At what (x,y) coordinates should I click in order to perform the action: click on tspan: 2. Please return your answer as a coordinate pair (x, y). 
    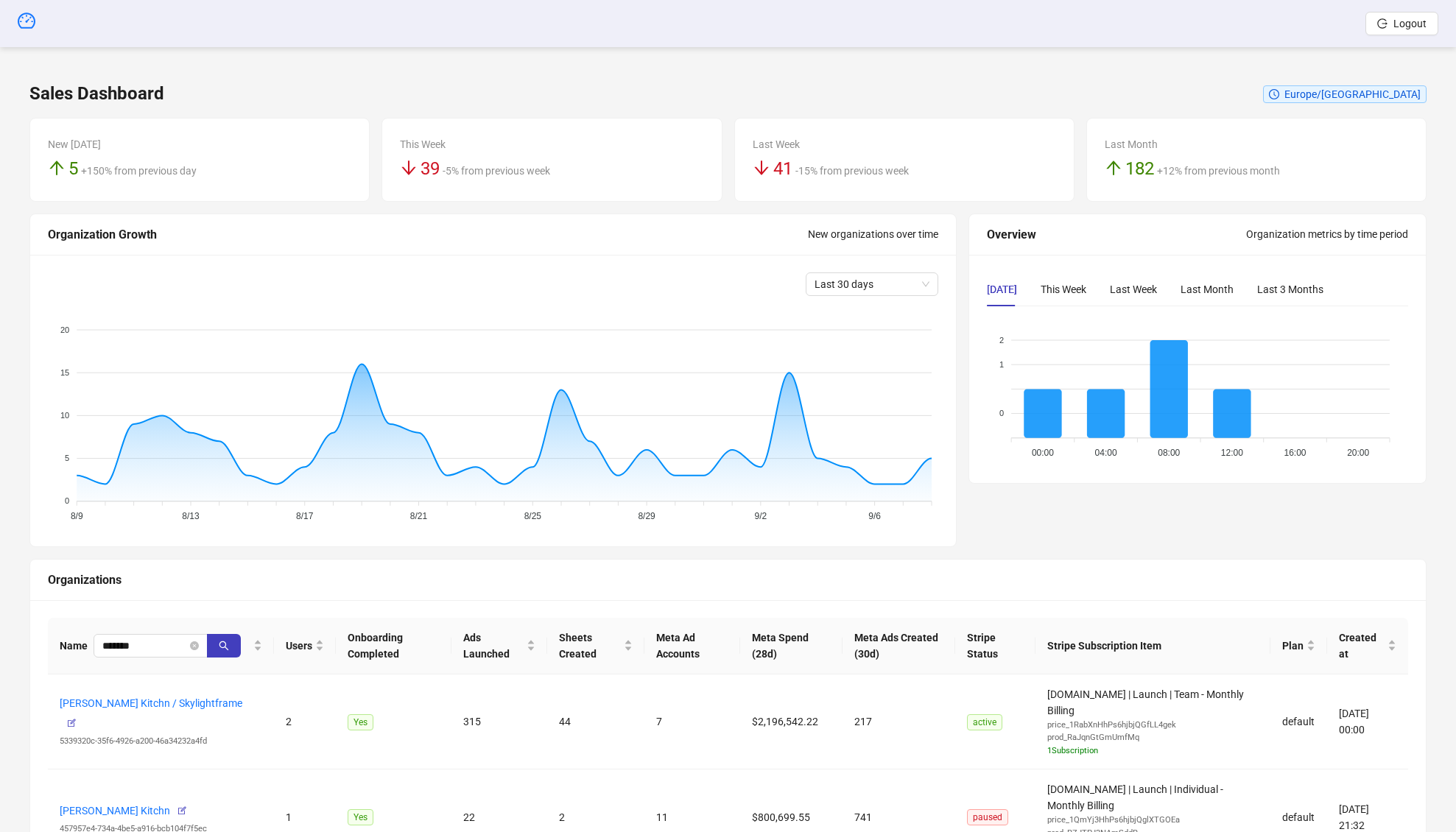
    Looking at the image, I should click on (1002, 340).